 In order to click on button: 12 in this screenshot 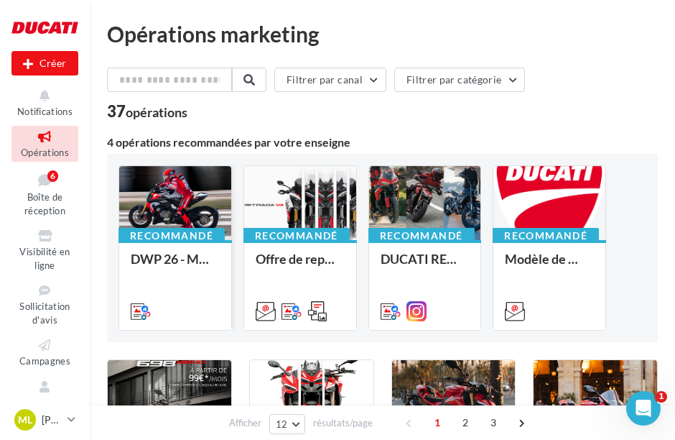, I will do `click(287, 424)`.